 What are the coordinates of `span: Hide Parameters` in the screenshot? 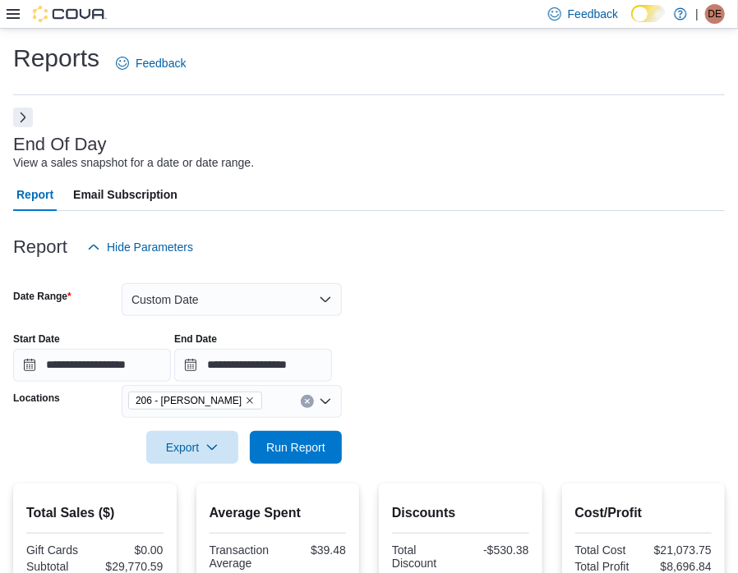 It's located at (150, 247).